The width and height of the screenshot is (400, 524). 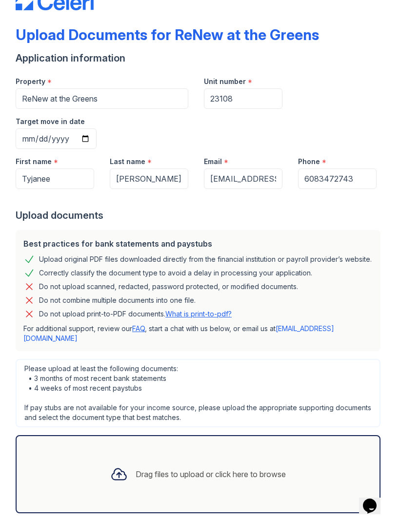 What do you see at coordinates (200, 215) in the screenshot?
I see `div: Upload documents` at bounding box center [200, 215].